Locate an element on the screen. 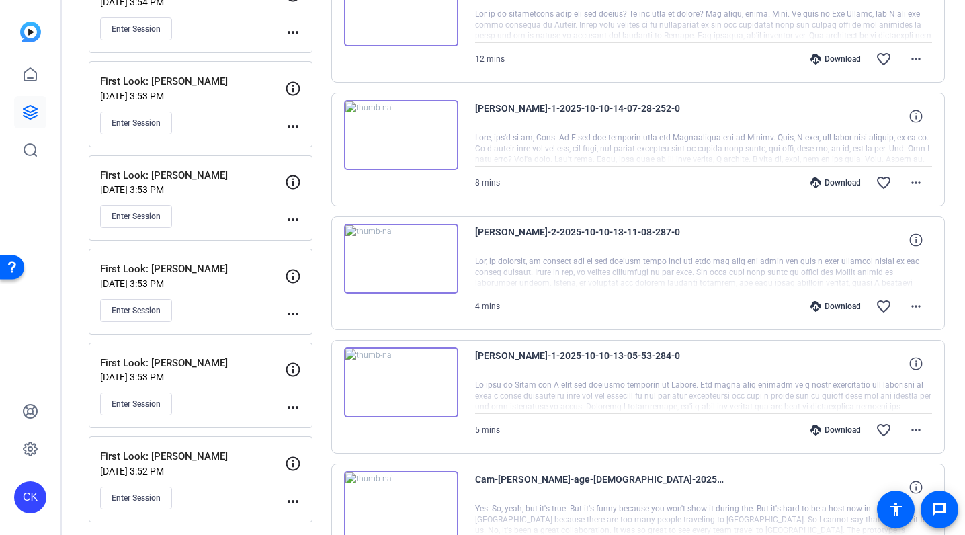 The image size is (965, 535). mat-icon: message is located at coordinates (939, 509).